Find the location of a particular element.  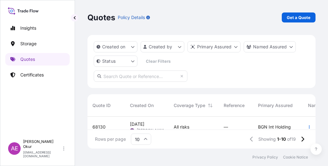

span: 68130 is located at coordinates (99, 127).